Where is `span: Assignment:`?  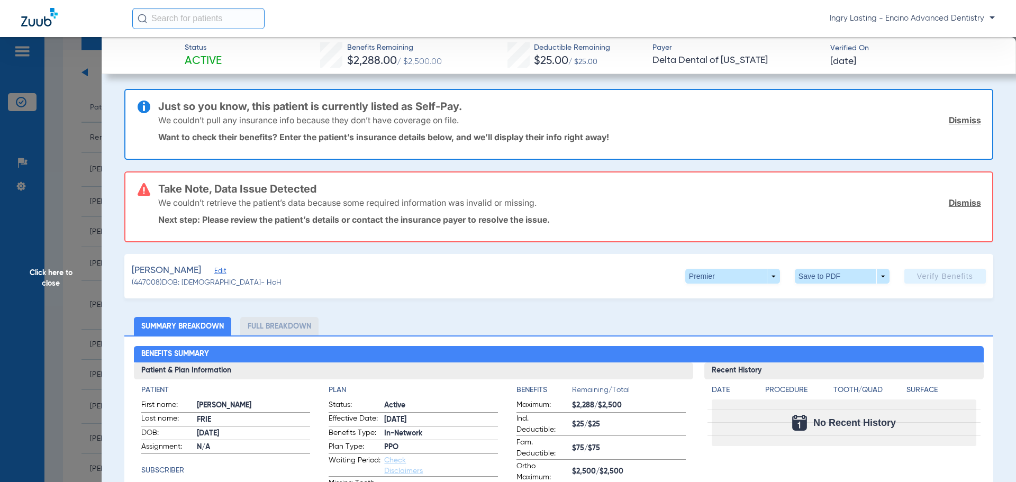 span: Assignment: is located at coordinates (167, 448).